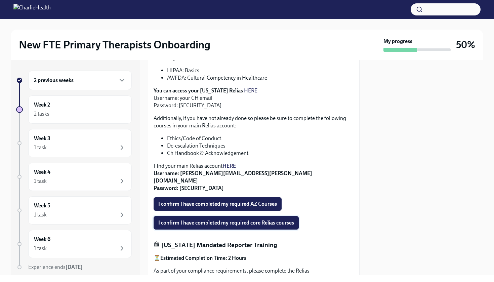  I want to click on li: Ch Handbook & Acknowledgement, so click(260, 153).